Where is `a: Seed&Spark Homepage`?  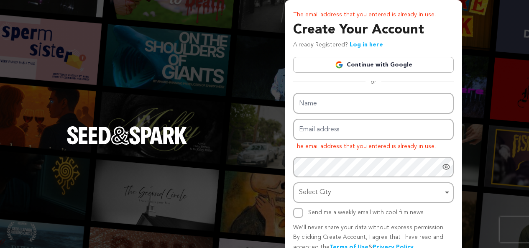 a: Seed&Spark Homepage is located at coordinates (127, 144).